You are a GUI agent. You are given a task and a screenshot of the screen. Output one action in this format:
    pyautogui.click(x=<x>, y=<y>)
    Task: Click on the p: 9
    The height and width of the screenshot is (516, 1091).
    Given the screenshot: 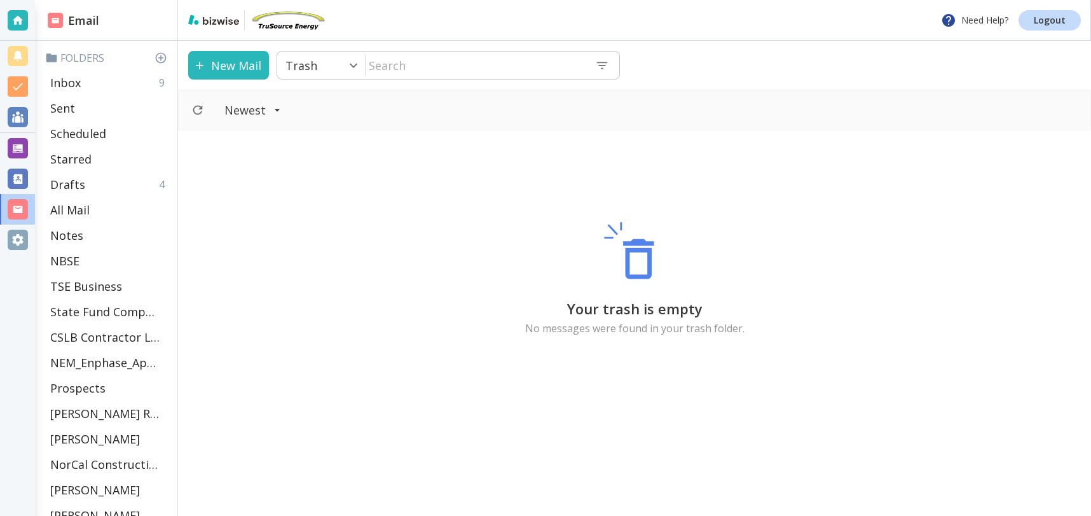 What is the action you would take?
    pyautogui.click(x=164, y=83)
    